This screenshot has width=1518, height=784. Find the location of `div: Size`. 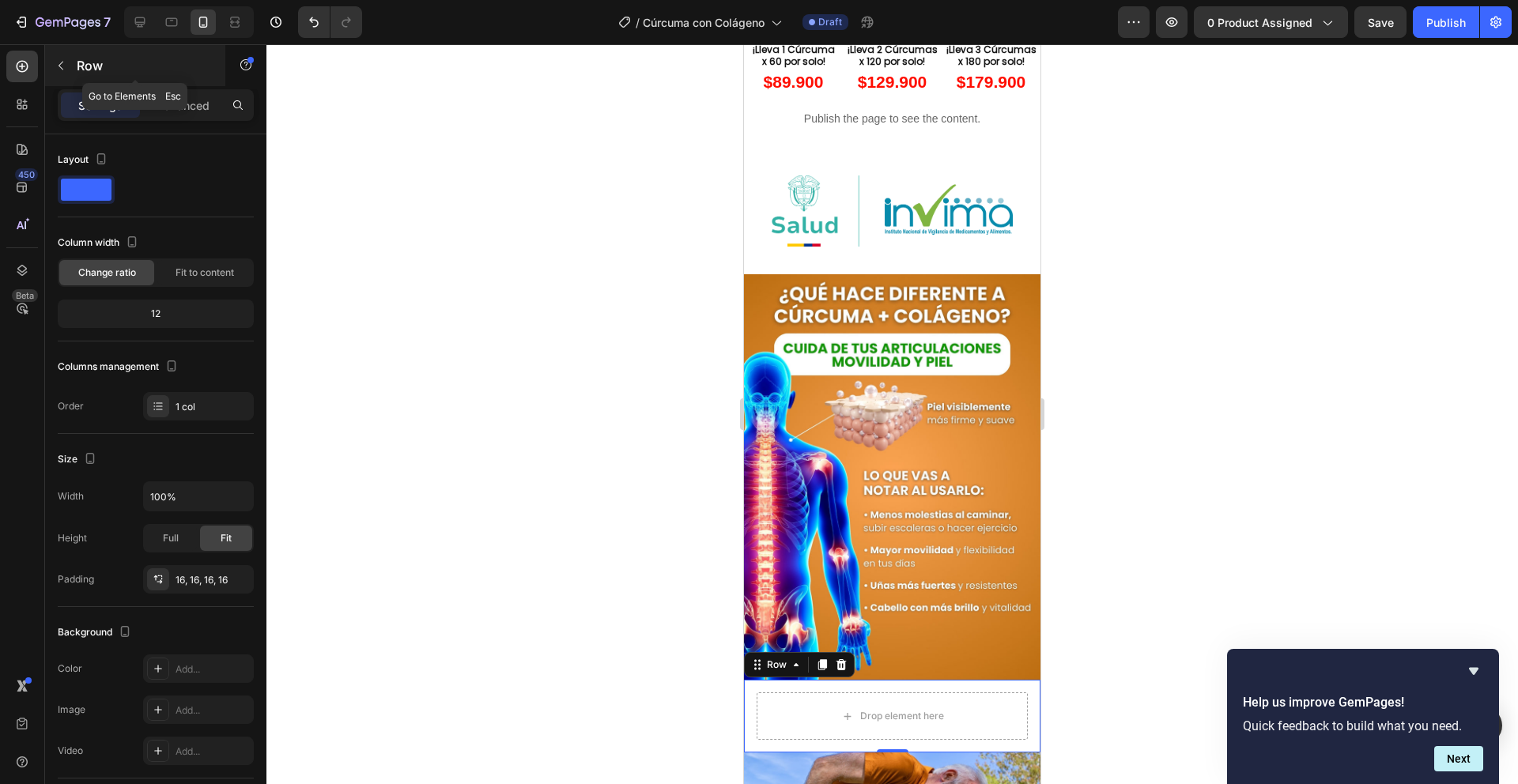

div: Size is located at coordinates (78, 459).